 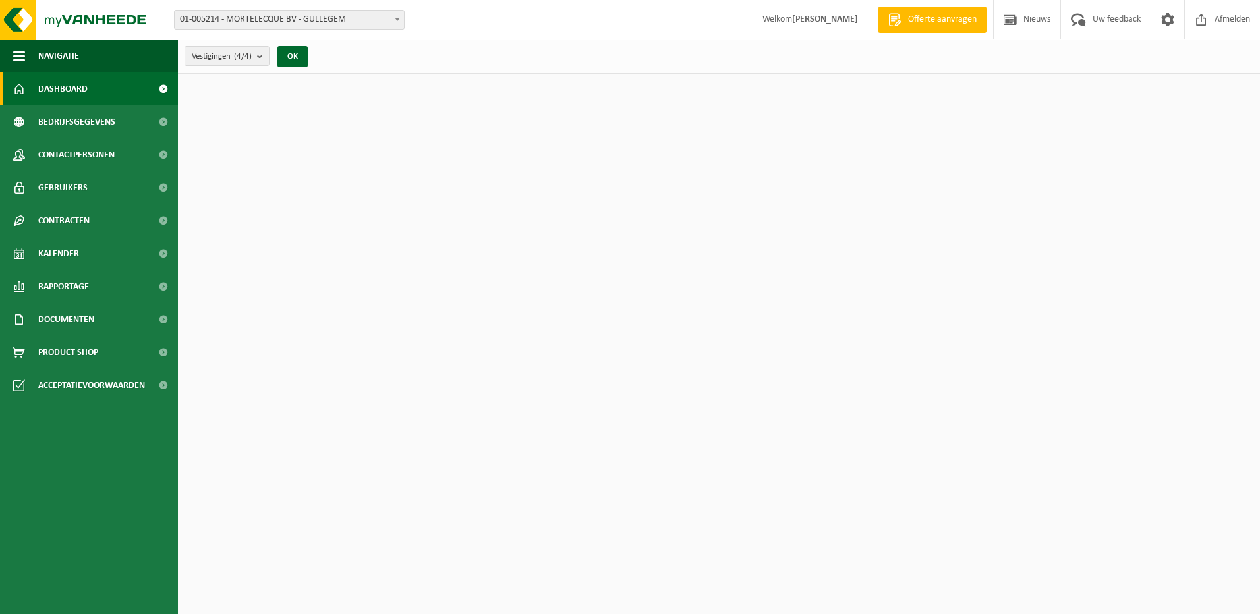 I want to click on span: Product Shop, so click(x=68, y=353).